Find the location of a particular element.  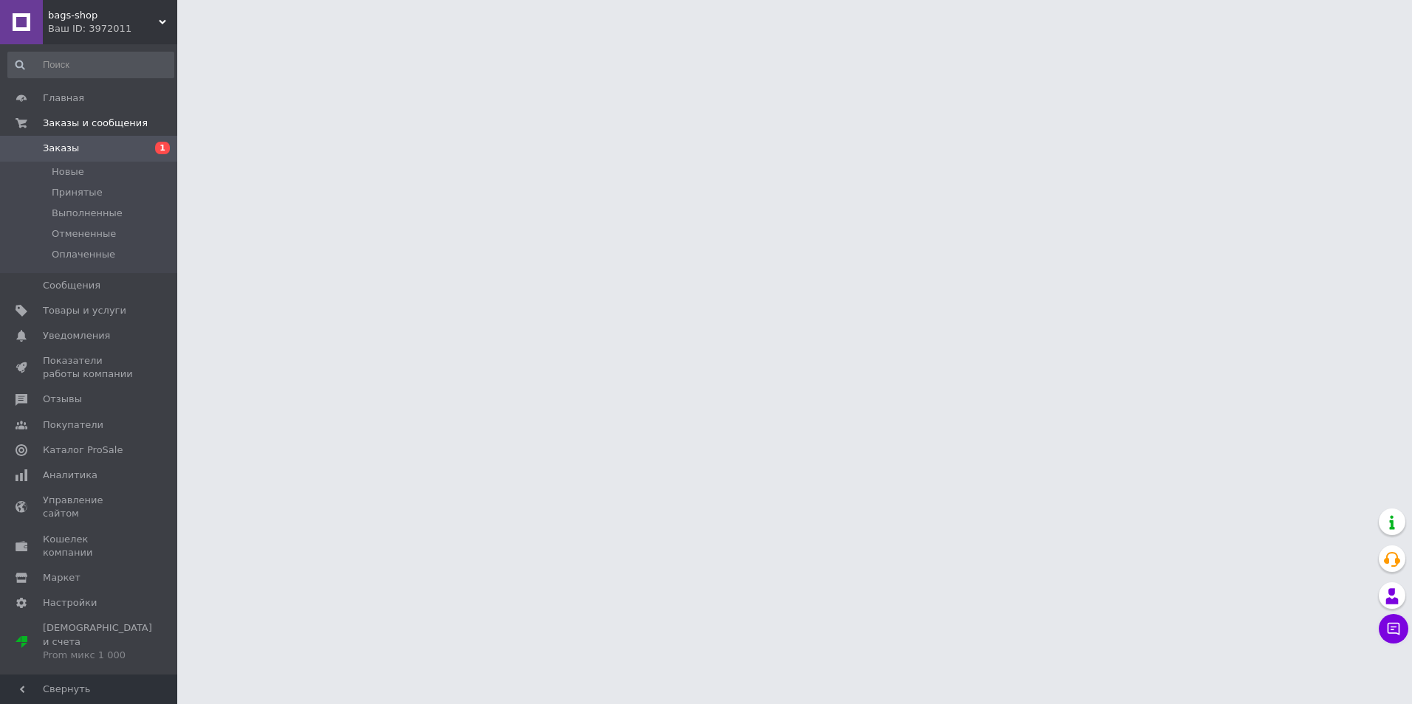

span: Настройки is located at coordinates (69, 603).